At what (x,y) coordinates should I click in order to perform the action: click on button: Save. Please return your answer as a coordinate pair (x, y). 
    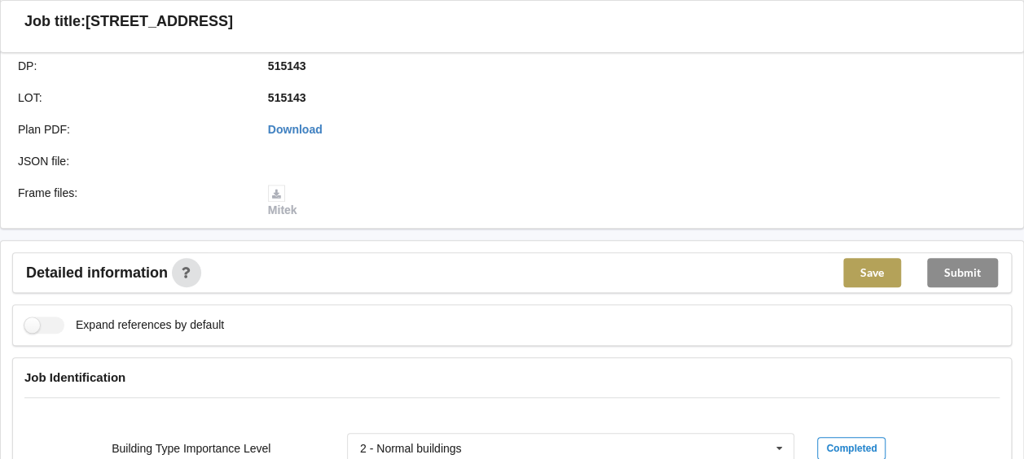
    Looking at the image, I should click on (872, 273).